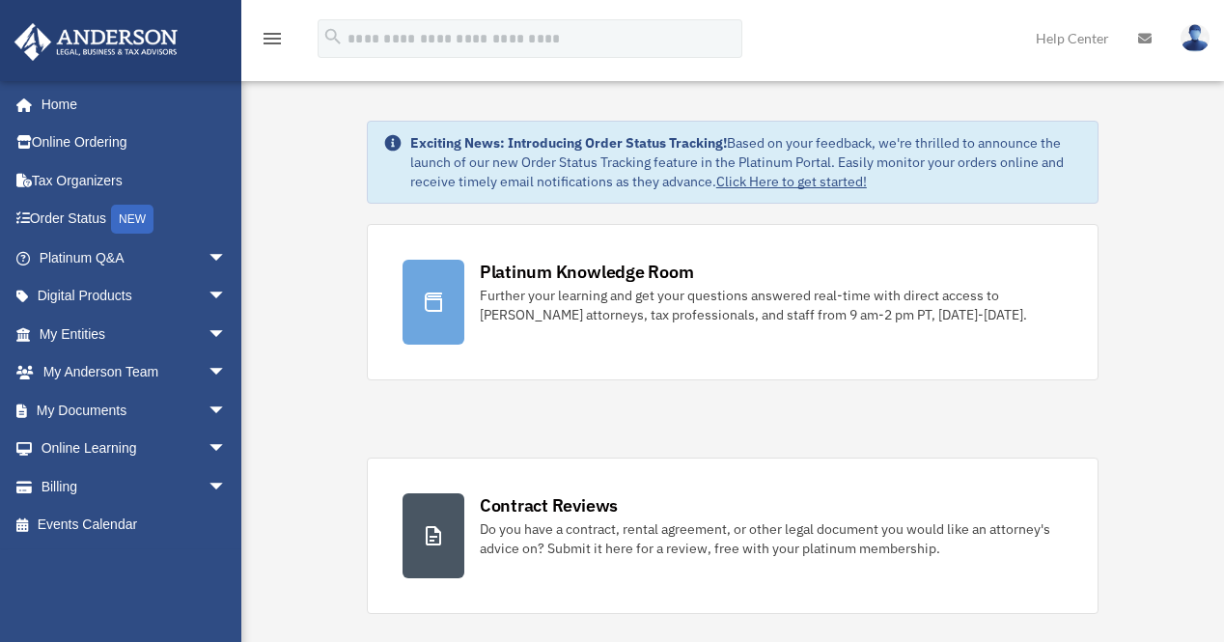  I want to click on div: Based on your feedback, we're thrilled to announce the launch of our new Order Status Tracking fe..., so click(746, 162).